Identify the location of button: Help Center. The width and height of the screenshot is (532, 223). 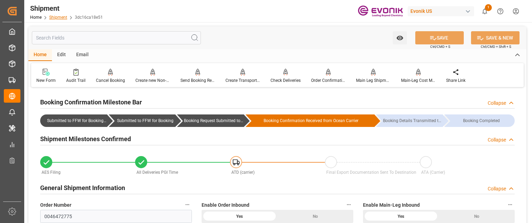
(500, 11).